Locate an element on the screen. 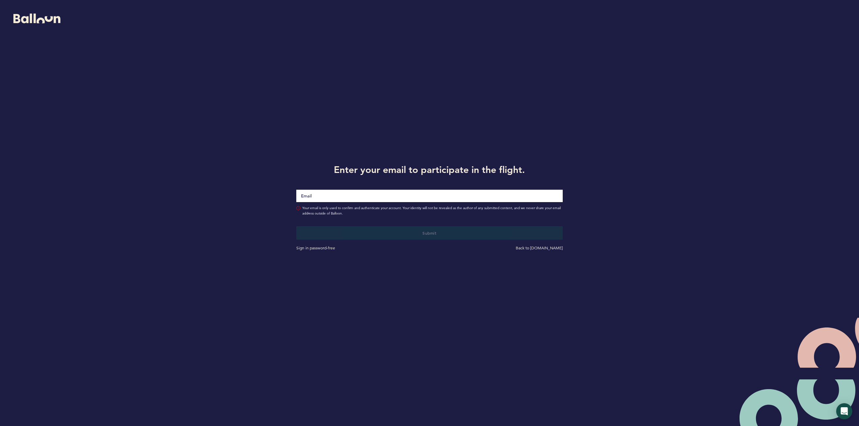  input: Email is located at coordinates (429, 196).